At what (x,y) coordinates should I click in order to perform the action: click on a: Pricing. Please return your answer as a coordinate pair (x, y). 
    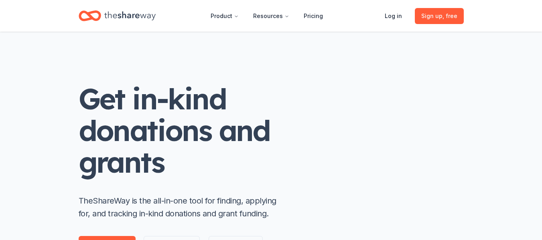
    Looking at the image, I should click on (313, 16).